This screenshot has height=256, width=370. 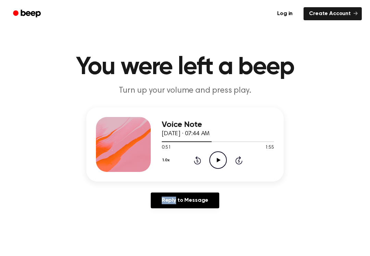 I want to click on h3: Voice Note, so click(x=218, y=124).